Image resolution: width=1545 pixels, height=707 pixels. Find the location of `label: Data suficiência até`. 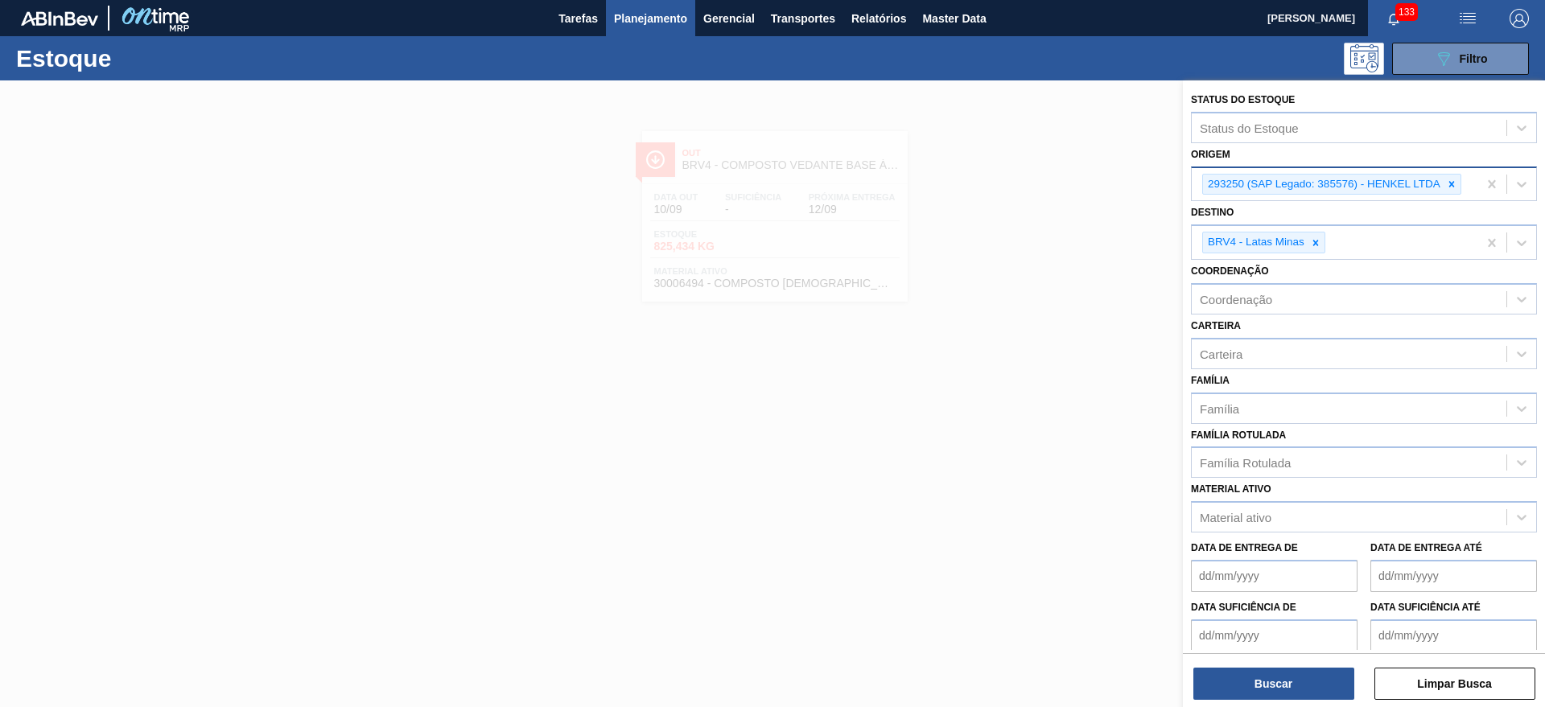

label: Data suficiência até is located at coordinates (1425, 608).